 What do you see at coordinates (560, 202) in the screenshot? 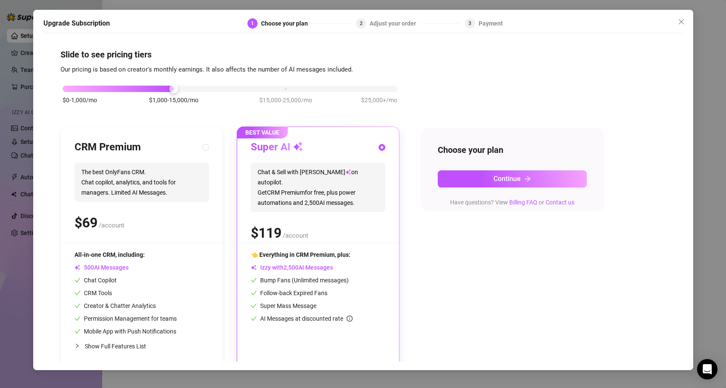
I see `a: Contact us` at bounding box center [560, 202].